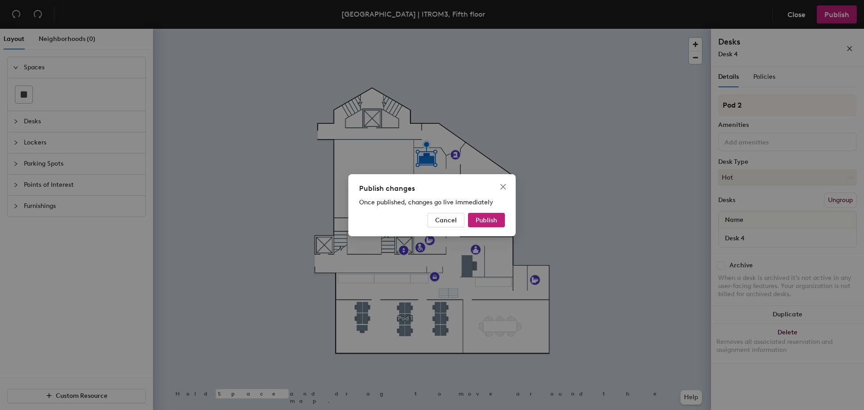 The width and height of the screenshot is (864, 410). I want to click on div: Publish changes, so click(432, 189).